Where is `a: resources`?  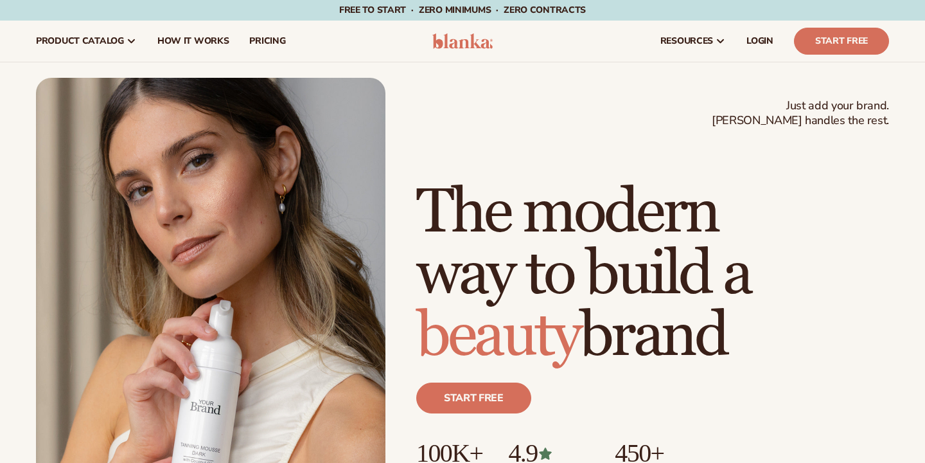
a: resources is located at coordinates (693, 41).